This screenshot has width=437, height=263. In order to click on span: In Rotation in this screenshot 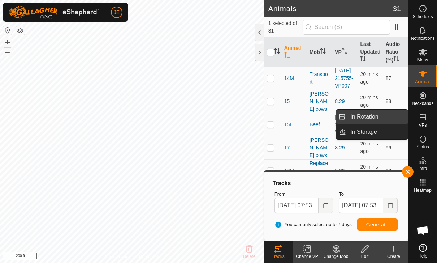, I will do `click(364, 117)`.